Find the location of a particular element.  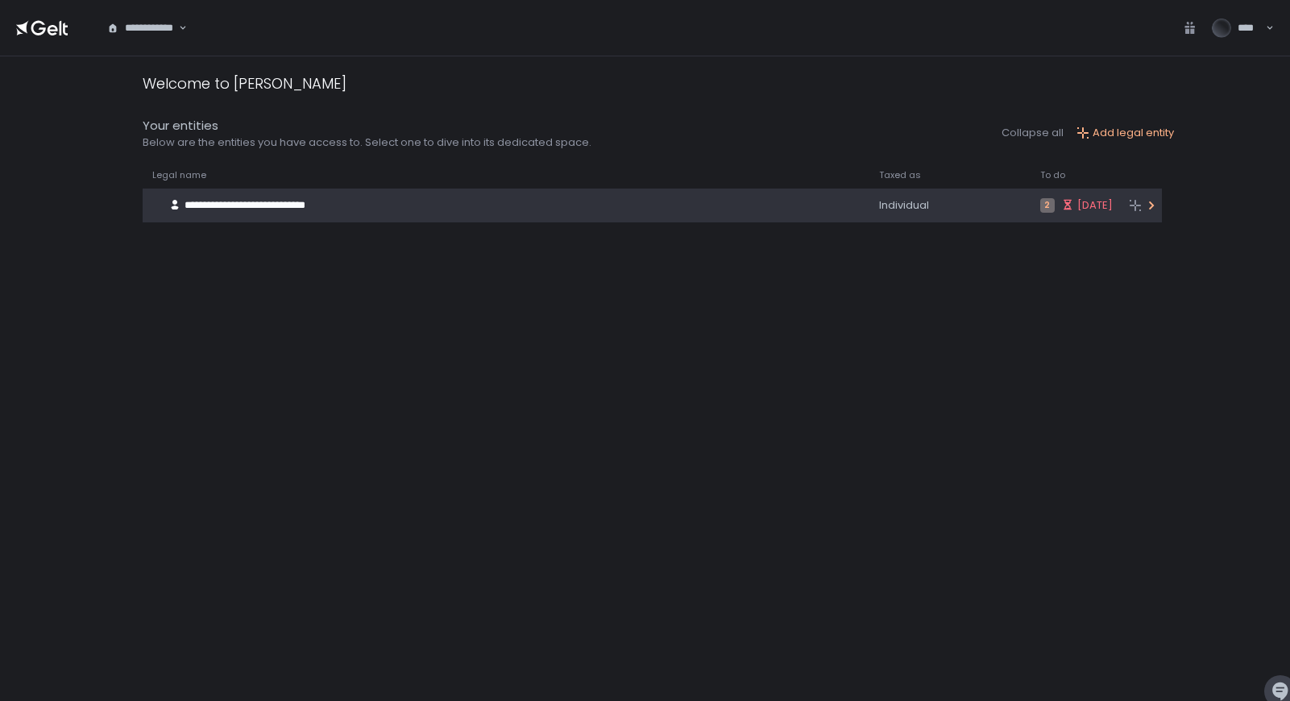

span: Legal name is located at coordinates (179, 175).